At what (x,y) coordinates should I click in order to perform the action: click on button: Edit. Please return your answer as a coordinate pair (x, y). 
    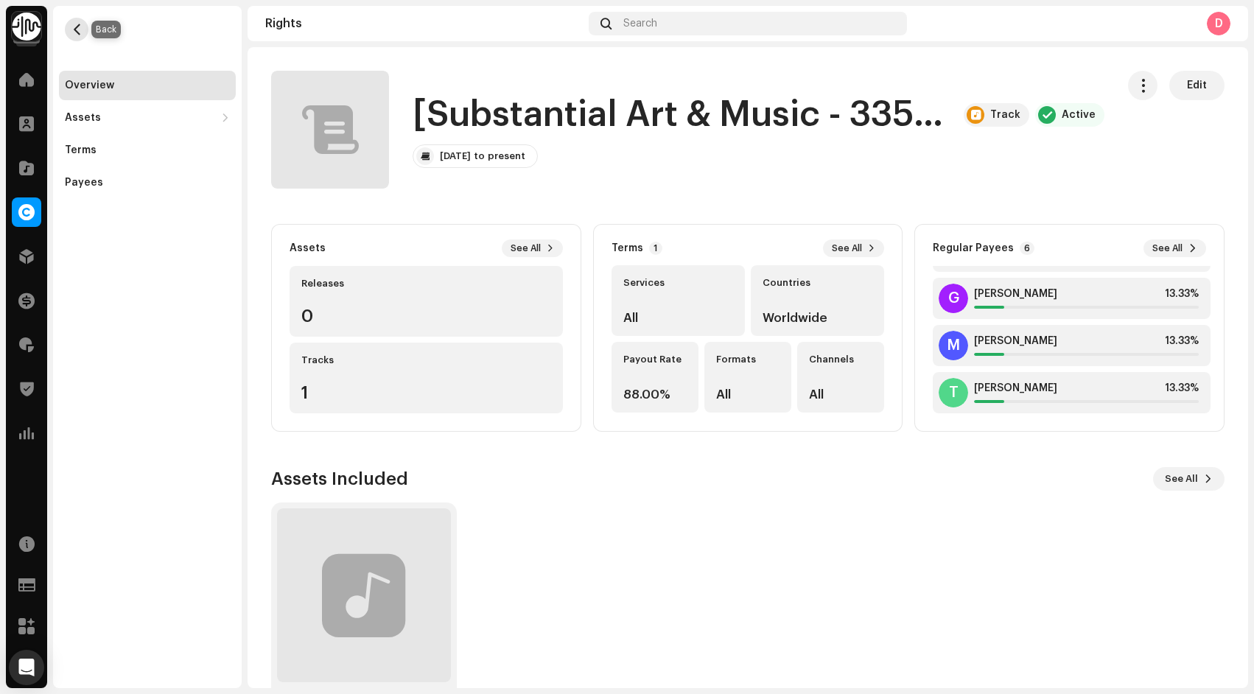
    Looking at the image, I should click on (1196, 85).